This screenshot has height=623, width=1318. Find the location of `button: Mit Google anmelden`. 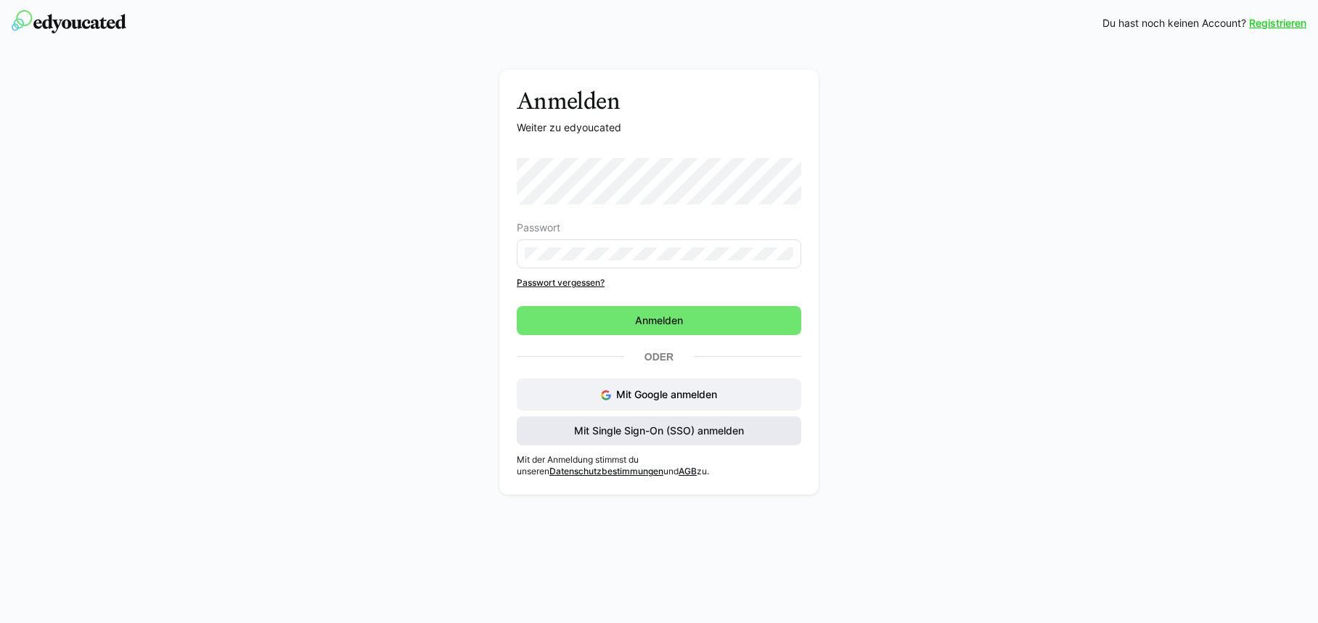

button: Mit Google anmelden is located at coordinates (659, 395).